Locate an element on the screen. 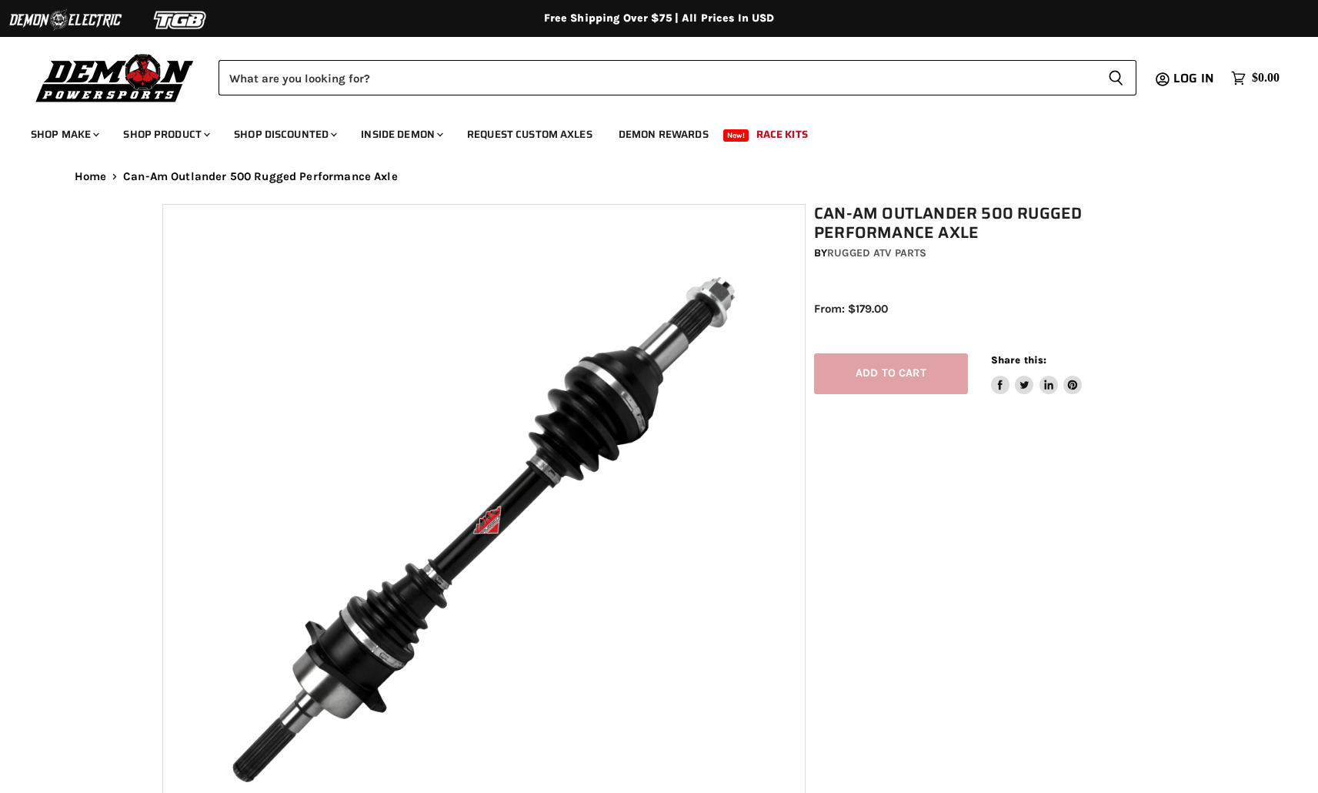 The image size is (1318, 793). a: Shop Make is located at coordinates (64, 134).